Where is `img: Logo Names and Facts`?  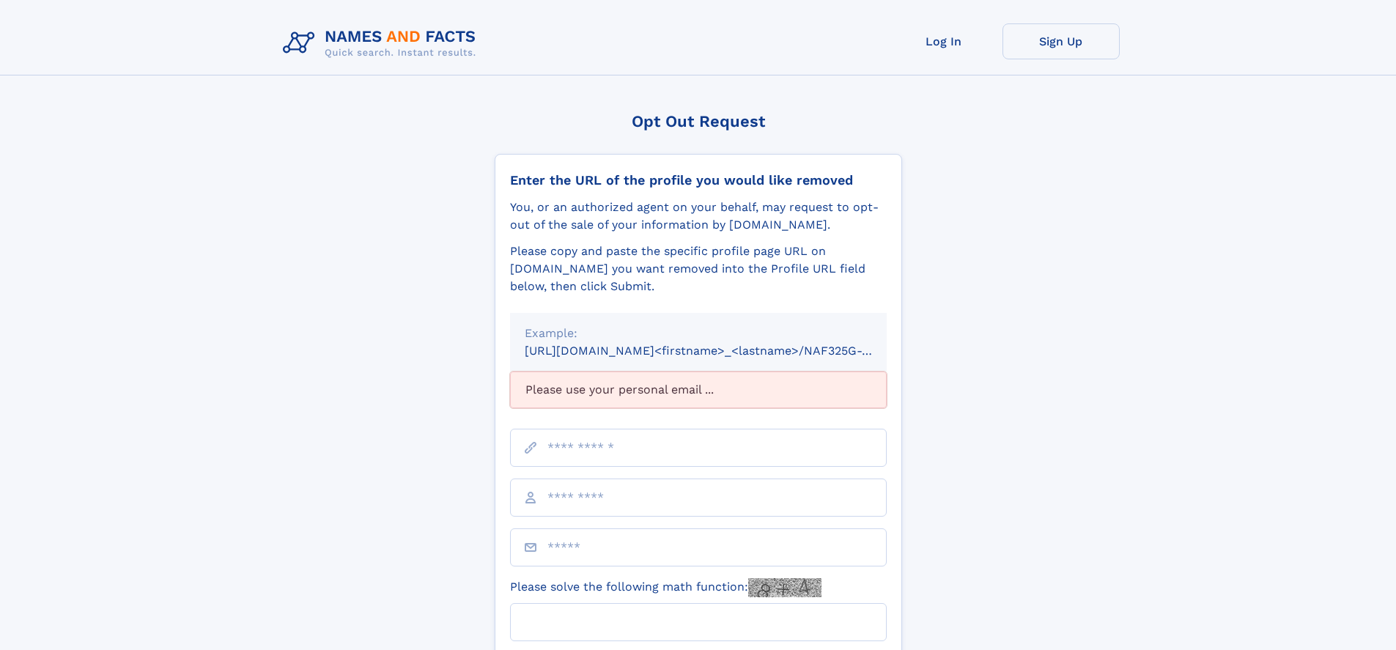
img: Logo Names and Facts is located at coordinates (382, 43).